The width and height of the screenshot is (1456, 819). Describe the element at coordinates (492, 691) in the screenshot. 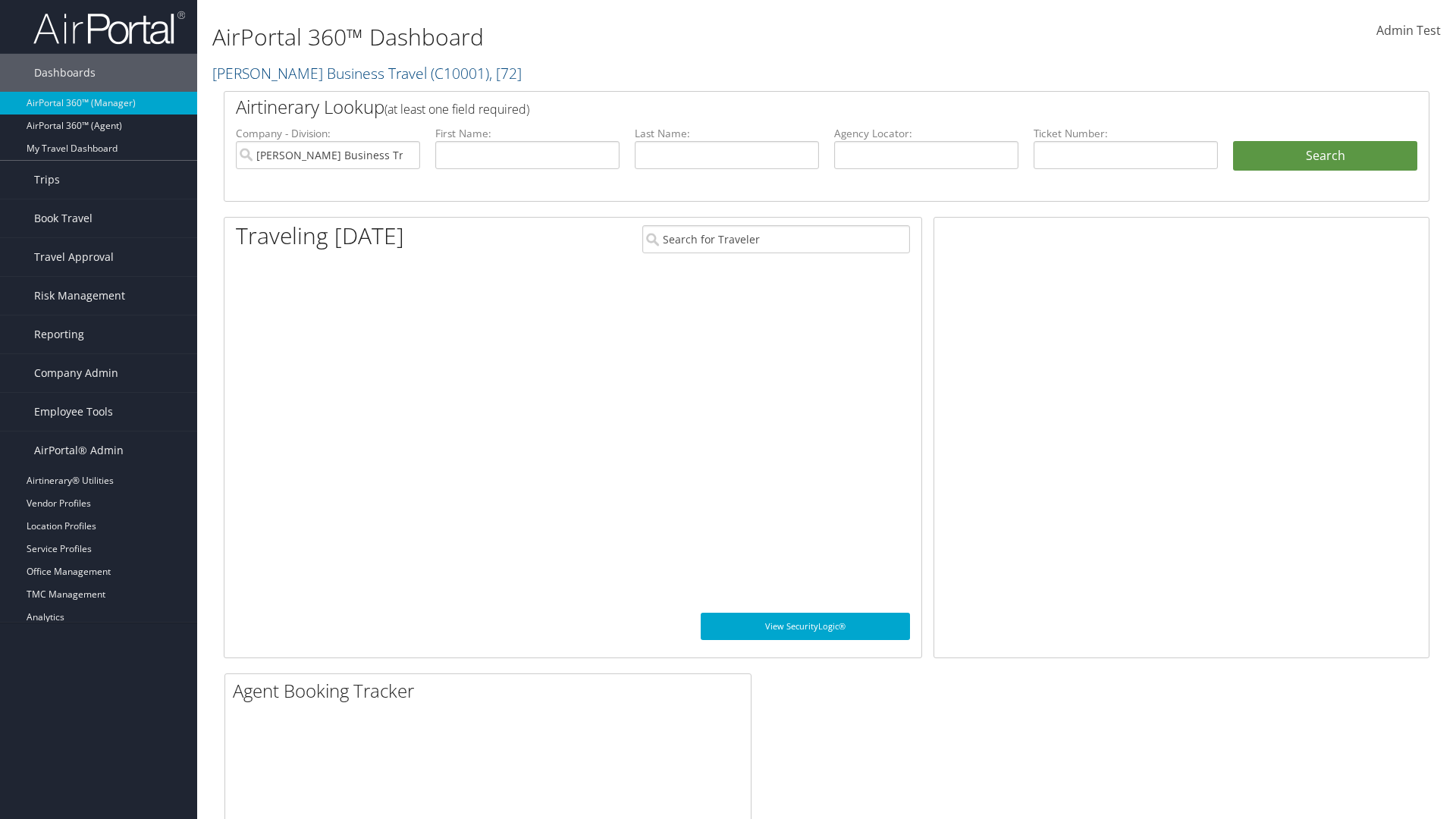

I see `h2: Agent Booking Tracker` at that location.